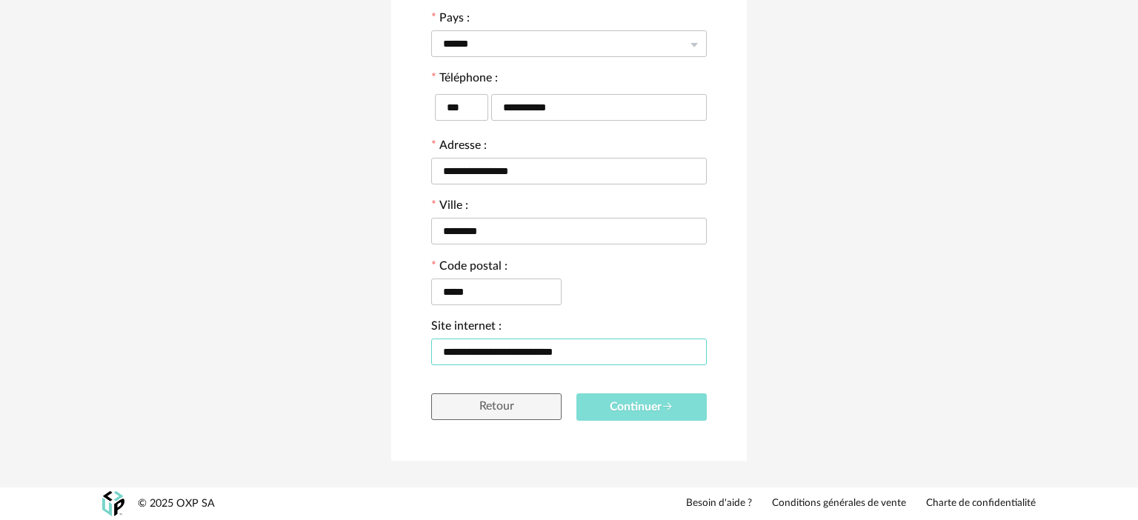  Describe the element at coordinates (450, 20) in the screenshot. I see `label: Pays :` at that location.